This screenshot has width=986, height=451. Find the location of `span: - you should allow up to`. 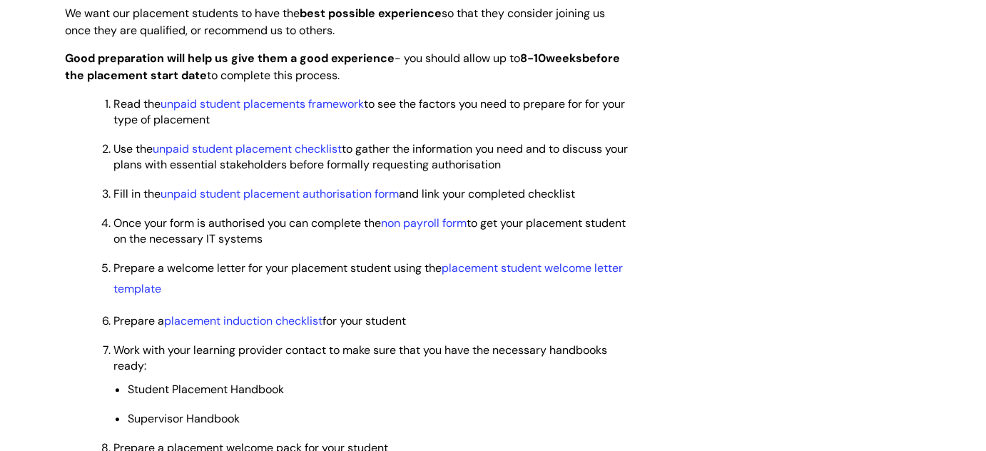

span: - you should allow up to is located at coordinates (305, 58).